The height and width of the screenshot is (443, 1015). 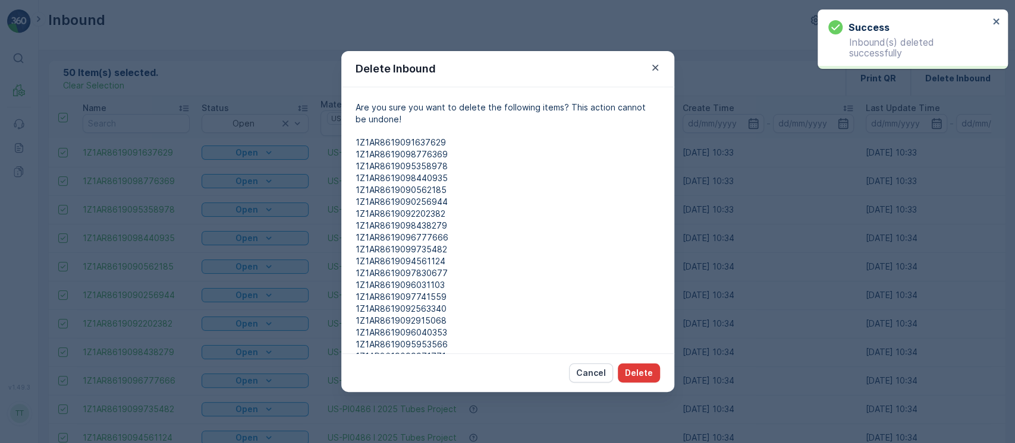 What do you see at coordinates (508, 262) in the screenshot?
I see `span: 1Z1AR8619094561124` at bounding box center [508, 262].